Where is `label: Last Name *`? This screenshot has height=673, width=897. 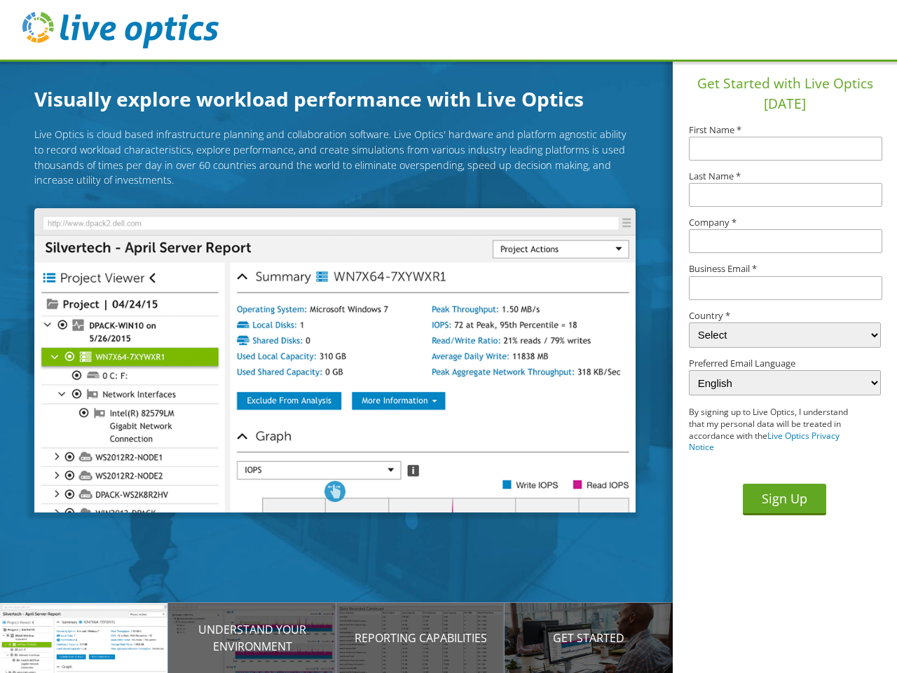
label: Last Name * is located at coordinates (785, 176).